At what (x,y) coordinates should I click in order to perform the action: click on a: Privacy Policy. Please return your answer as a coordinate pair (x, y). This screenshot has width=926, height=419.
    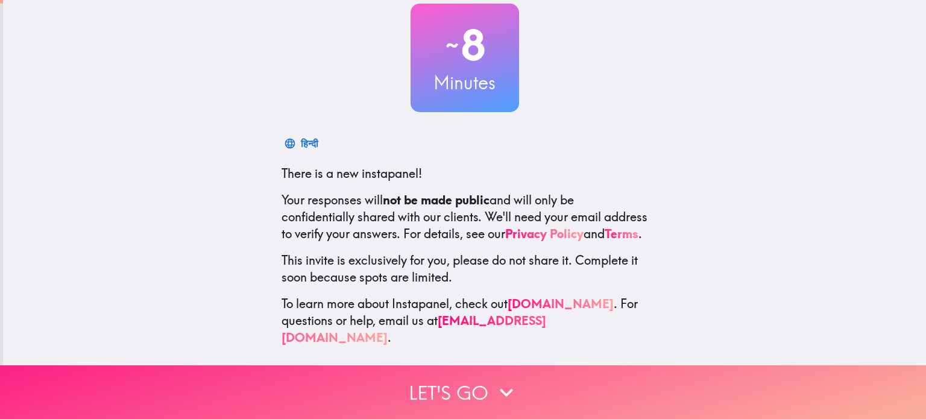
    Looking at the image, I should click on (545, 233).